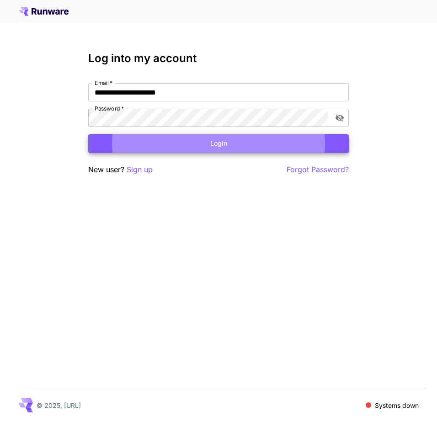 The width and height of the screenshot is (437, 422). What do you see at coordinates (318, 169) in the screenshot?
I see `p: Forgot Password?` at bounding box center [318, 169].